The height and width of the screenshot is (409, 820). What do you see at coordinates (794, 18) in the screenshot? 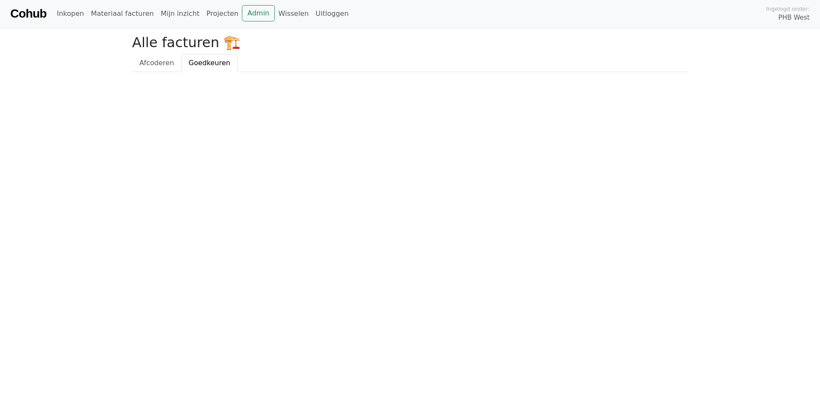
I see `span: PHB West` at bounding box center [794, 18].